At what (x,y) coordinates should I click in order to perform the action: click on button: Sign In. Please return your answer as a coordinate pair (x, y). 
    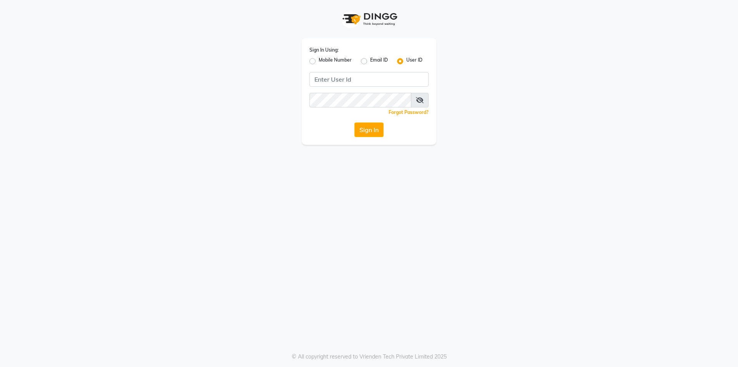
    Looking at the image, I should click on (369, 130).